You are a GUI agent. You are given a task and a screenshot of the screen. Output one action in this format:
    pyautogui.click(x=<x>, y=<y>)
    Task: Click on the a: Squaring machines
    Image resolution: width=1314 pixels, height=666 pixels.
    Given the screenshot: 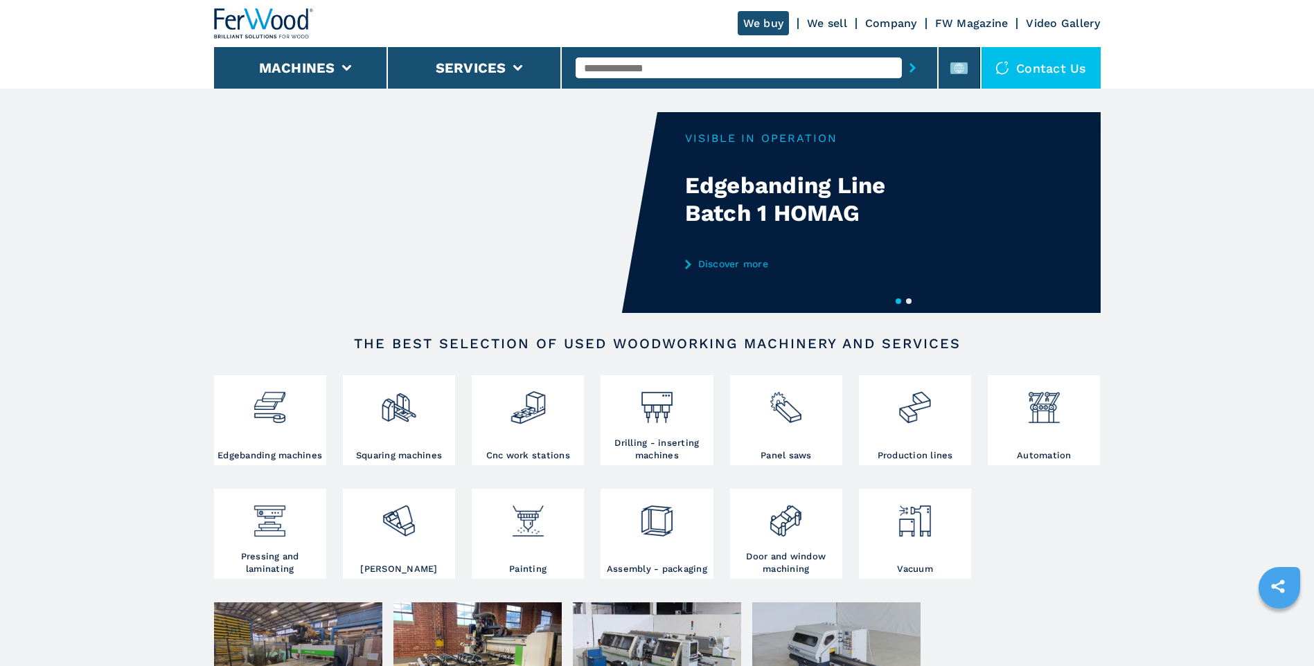 What is the action you would take?
    pyautogui.click(x=399, y=420)
    